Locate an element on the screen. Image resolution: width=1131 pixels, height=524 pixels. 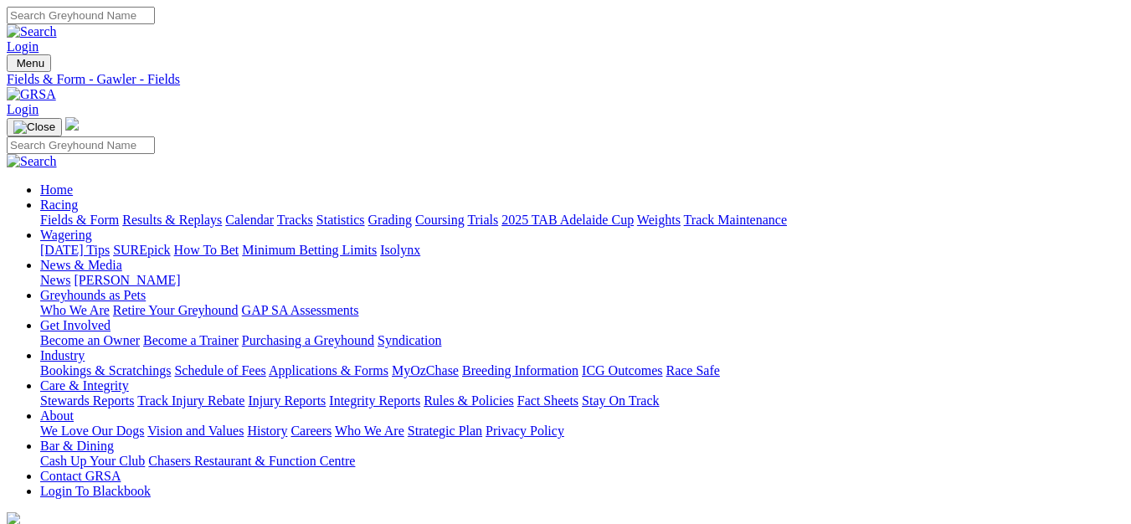
a: Become a Trainer is located at coordinates (191, 340).